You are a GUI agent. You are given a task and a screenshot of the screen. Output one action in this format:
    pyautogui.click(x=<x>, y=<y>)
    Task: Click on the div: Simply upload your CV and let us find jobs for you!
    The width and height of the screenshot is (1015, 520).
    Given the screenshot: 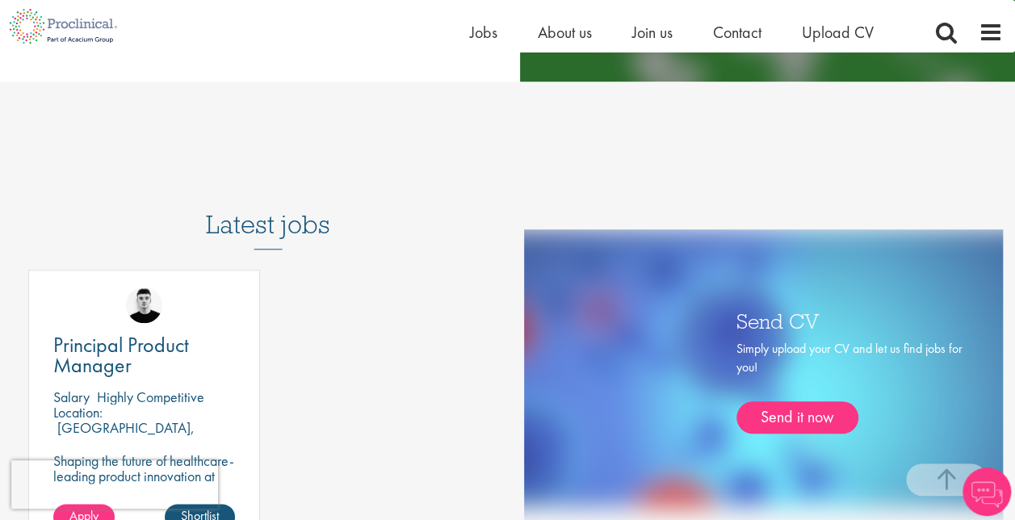 What is the action you would take?
    pyautogui.click(x=849, y=387)
    